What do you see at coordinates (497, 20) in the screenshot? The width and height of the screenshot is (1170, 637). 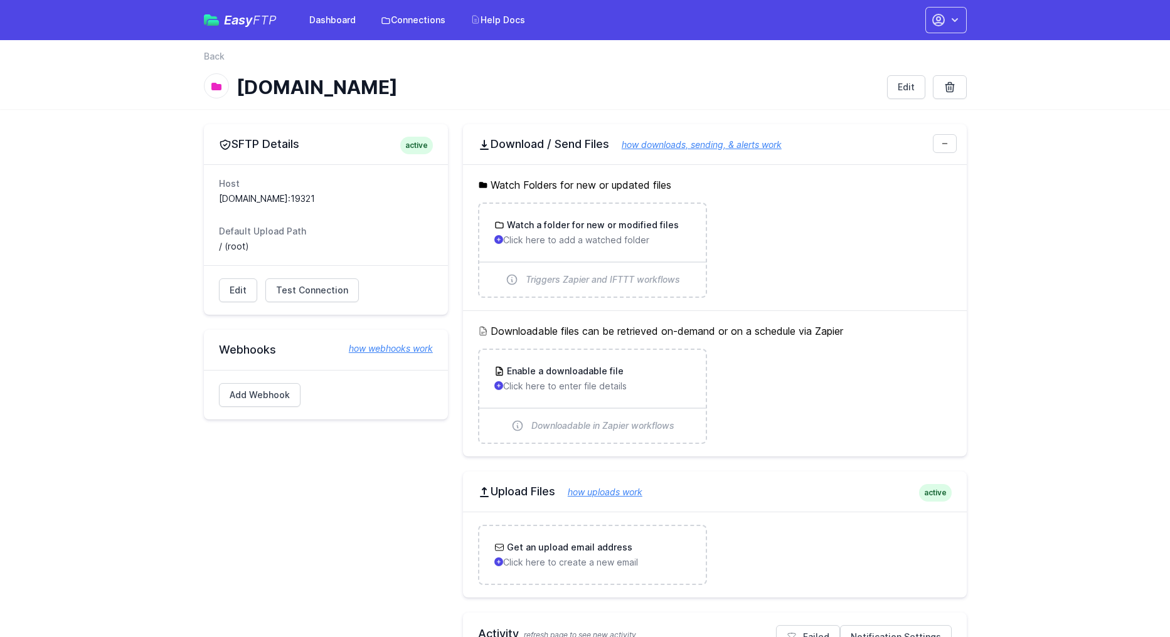 I see `a: Help Docs` at bounding box center [497, 20].